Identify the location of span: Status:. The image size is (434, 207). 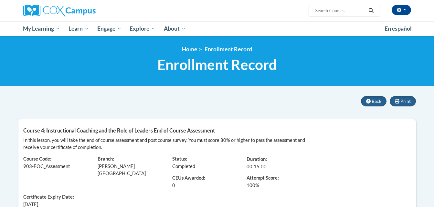
(180, 159).